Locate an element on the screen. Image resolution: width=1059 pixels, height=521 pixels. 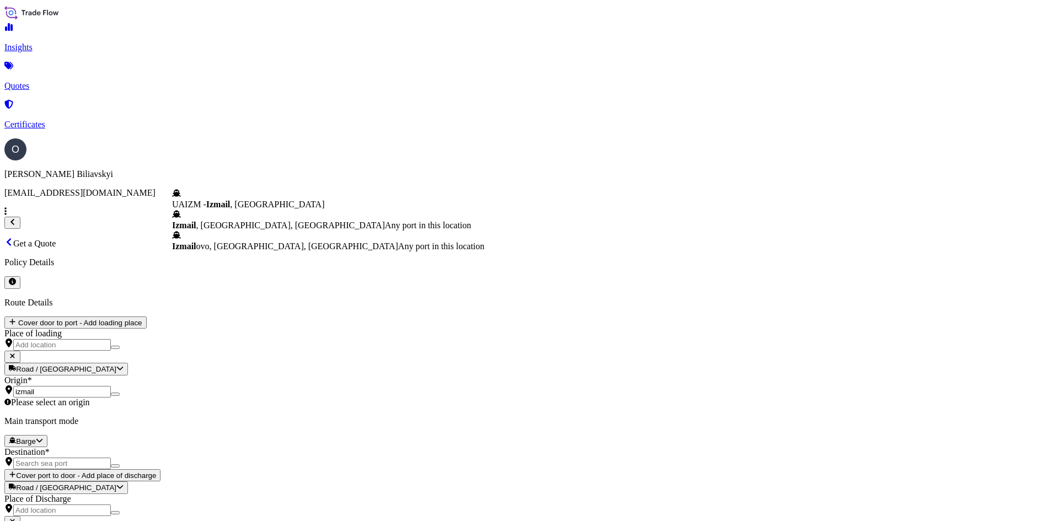
p: Quotes is located at coordinates (529, 86).